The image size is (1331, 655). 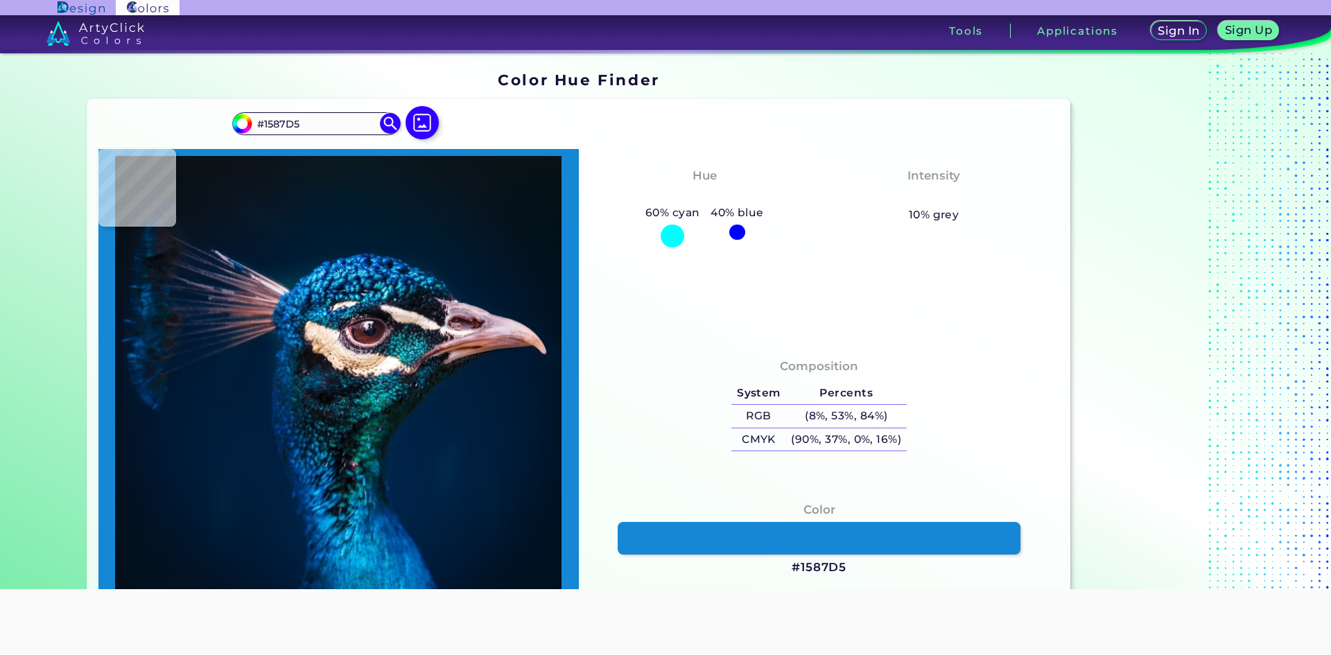 I want to click on h3: Cyan-Blue, so click(x=704, y=196).